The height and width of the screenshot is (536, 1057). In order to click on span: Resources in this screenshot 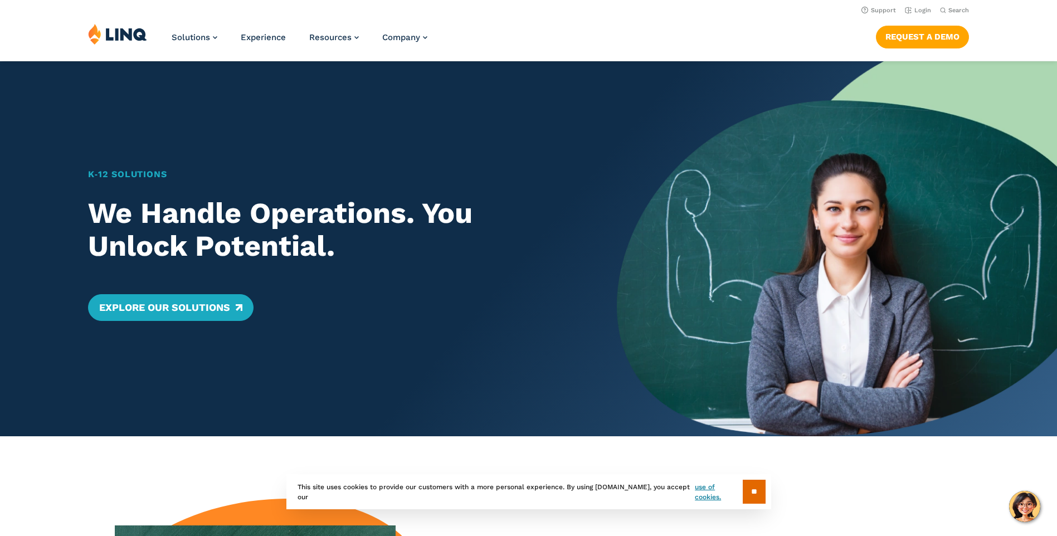, I will do `click(330, 37)`.